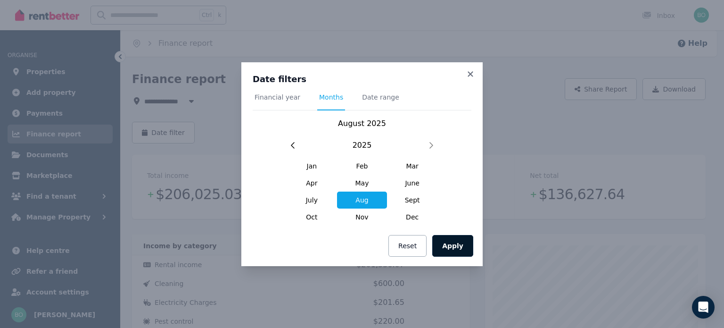  What do you see at coordinates (362, 217) in the screenshot?
I see `span: Nov` at bounding box center [362, 217].